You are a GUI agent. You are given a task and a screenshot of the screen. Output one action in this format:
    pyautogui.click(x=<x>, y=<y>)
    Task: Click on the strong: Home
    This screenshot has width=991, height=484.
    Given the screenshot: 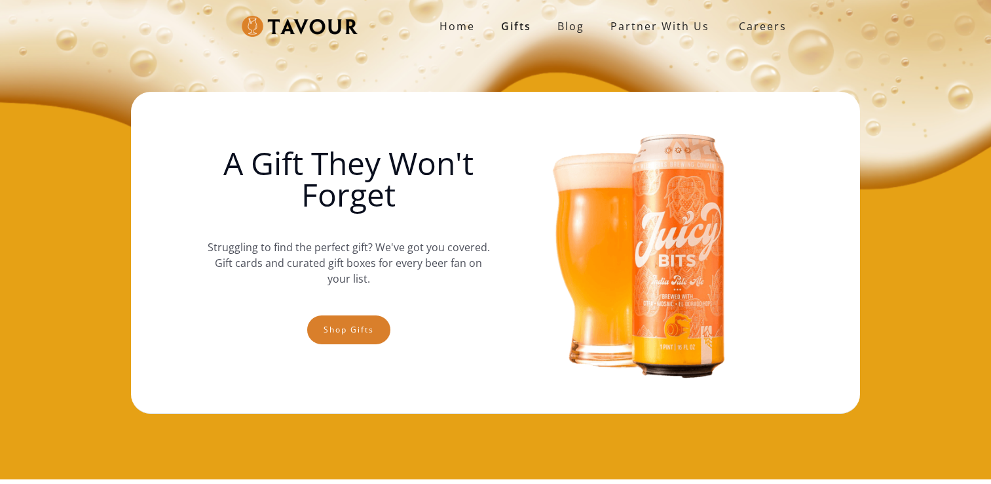 What is the action you would take?
    pyautogui.click(x=457, y=26)
    